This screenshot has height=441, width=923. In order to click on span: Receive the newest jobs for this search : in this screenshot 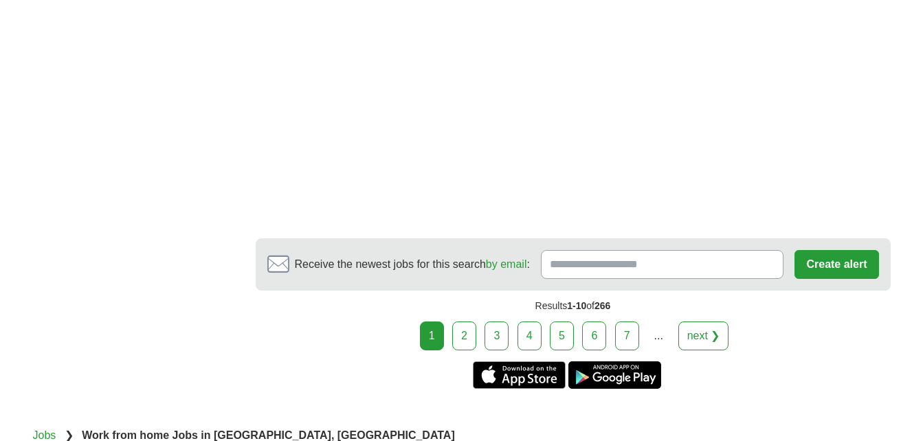, I will do `click(412, 265)`.